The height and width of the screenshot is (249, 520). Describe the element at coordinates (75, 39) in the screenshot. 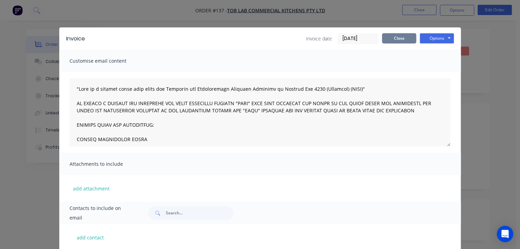

I see `div: Invoice` at that location.